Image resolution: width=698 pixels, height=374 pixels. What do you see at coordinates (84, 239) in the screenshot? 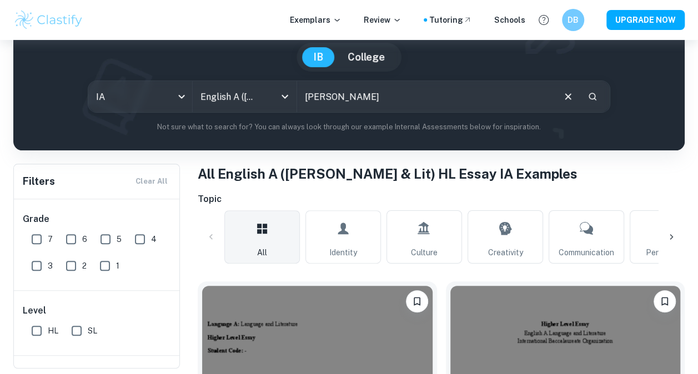
I see `span: 6` at bounding box center [84, 239].